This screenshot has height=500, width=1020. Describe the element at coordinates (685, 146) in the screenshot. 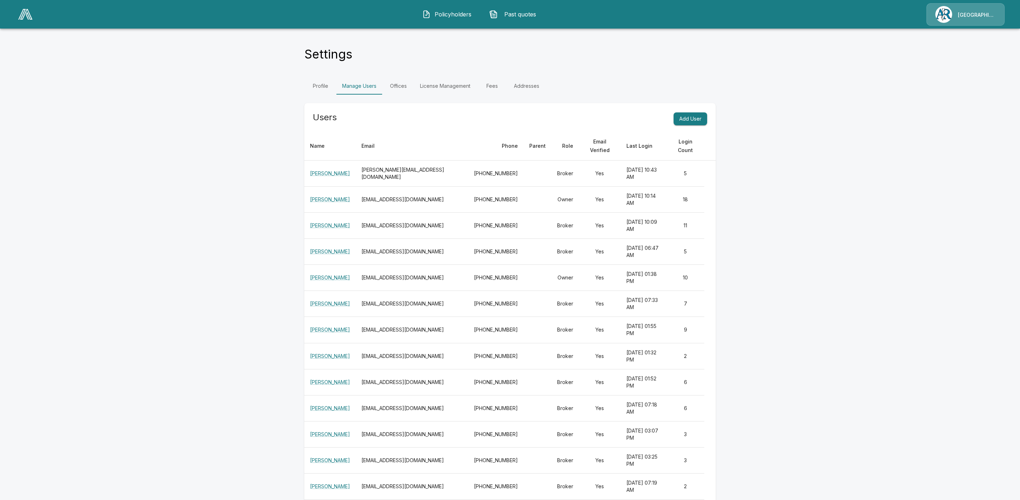

I see `th: Login Count` at that location.